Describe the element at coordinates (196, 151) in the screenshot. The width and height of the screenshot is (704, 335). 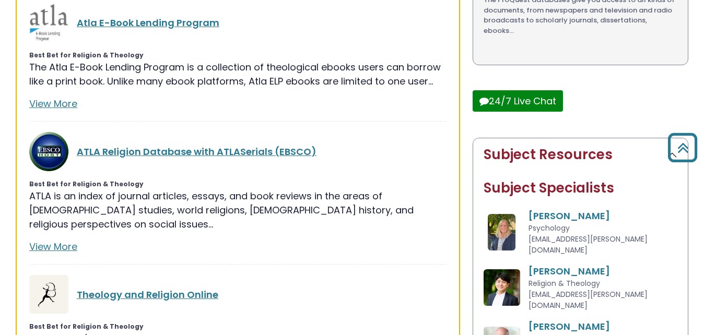
I see `a: ATLA Religion Database with ATLASerials (EBSCO)` at that location.